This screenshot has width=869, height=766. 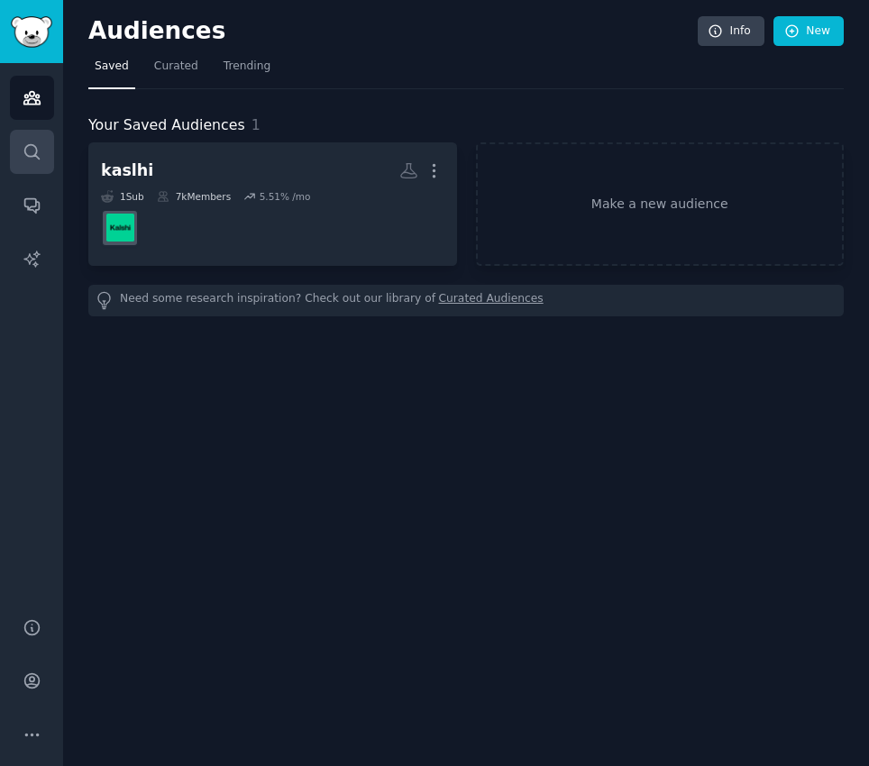 I want to click on a: Saved, so click(x=112, y=70).